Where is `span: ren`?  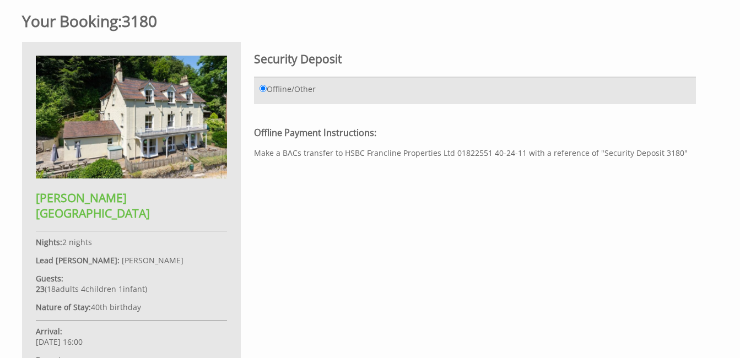 span: ren is located at coordinates (110, 289).